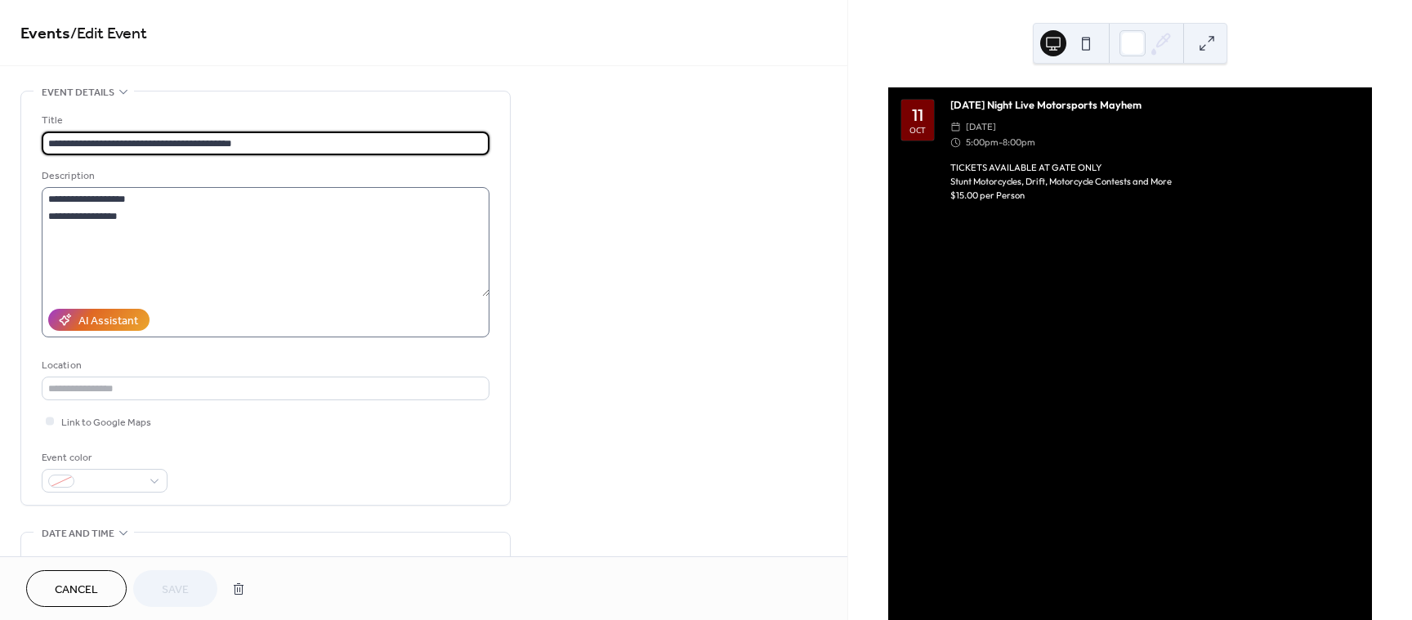  I want to click on div: TICKETS AVAILABLE AT GATE ONLY Stunt Motorcycles, Drift, Motorcycle Contests and More $15.00 per ..., so click(1155, 181).